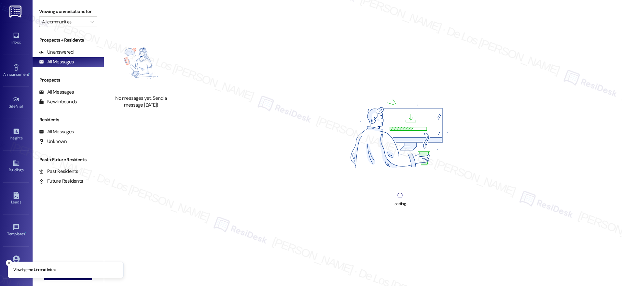 The image size is (622, 286). I want to click on div: Prospects + Residents, so click(68, 40).